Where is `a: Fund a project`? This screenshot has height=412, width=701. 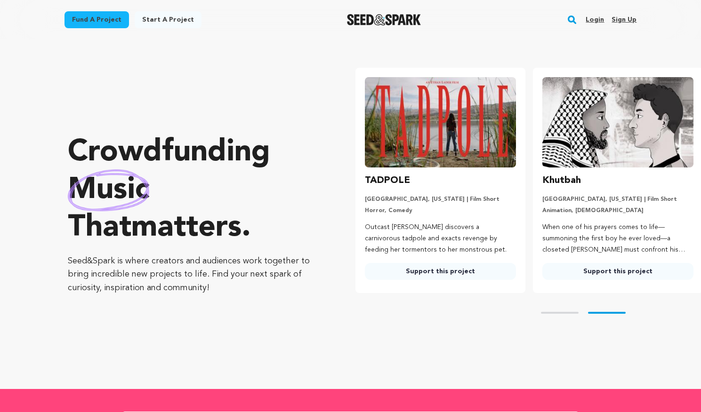
a: Fund a project is located at coordinates (97, 20).